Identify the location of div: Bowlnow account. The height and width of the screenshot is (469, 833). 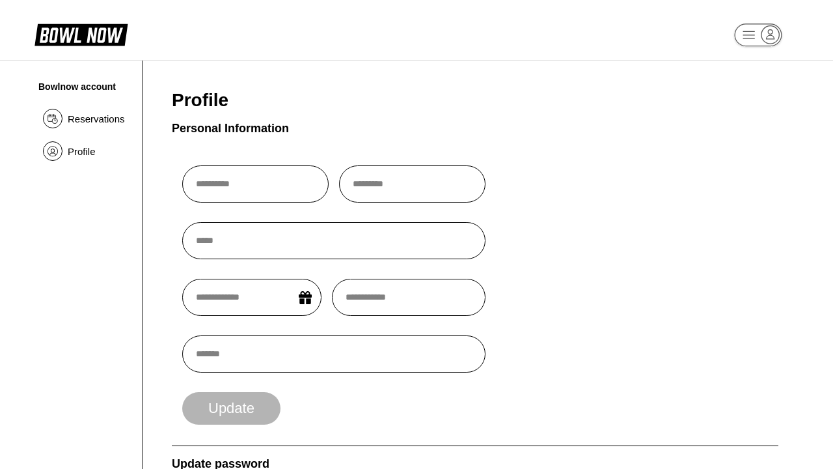
(84, 87).